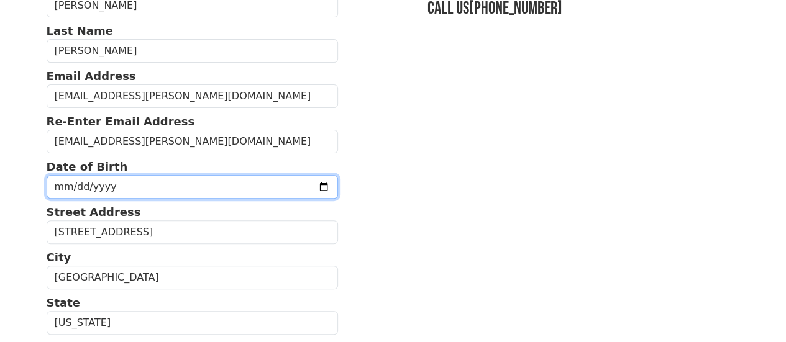  What do you see at coordinates (193, 51) in the screenshot?
I see `input: Last Name` at bounding box center [193, 51].